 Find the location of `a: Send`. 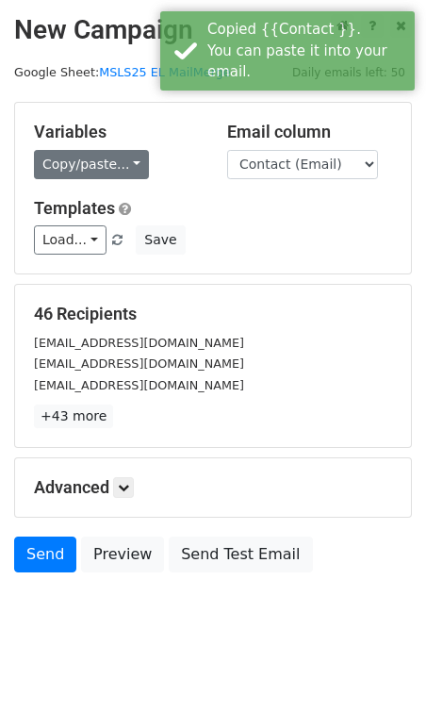

a: Send is located at coordinates (45, 555).